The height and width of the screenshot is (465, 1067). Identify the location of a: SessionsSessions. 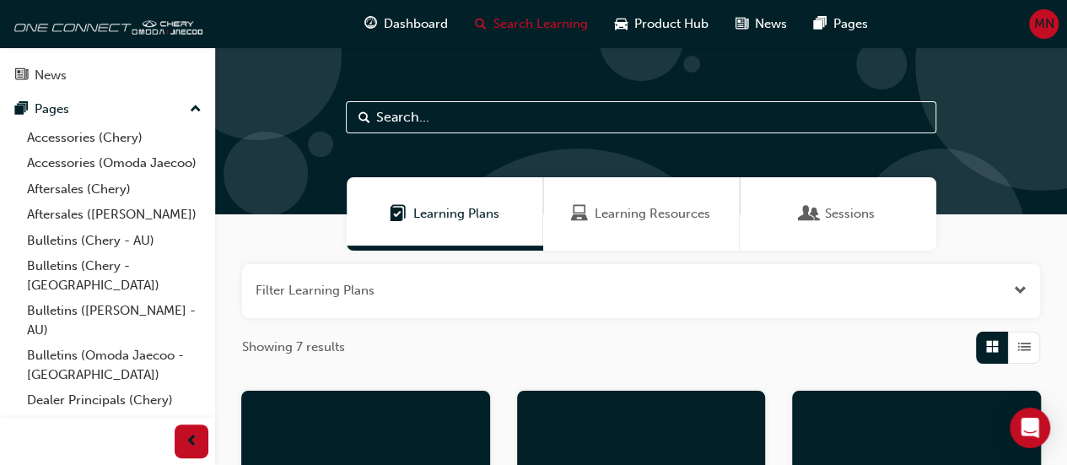
(838, 213).